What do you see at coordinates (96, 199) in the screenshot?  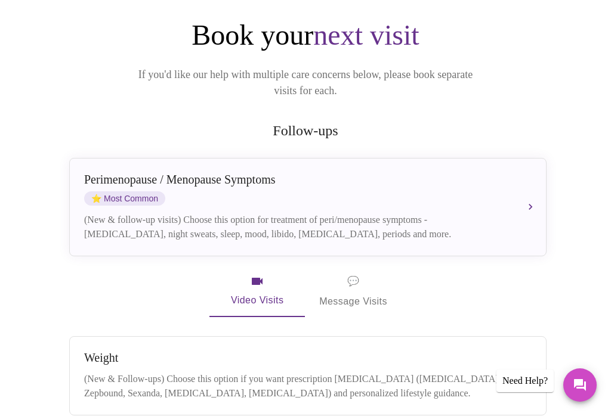 I see `span: star` at bounding box center [96, 199].